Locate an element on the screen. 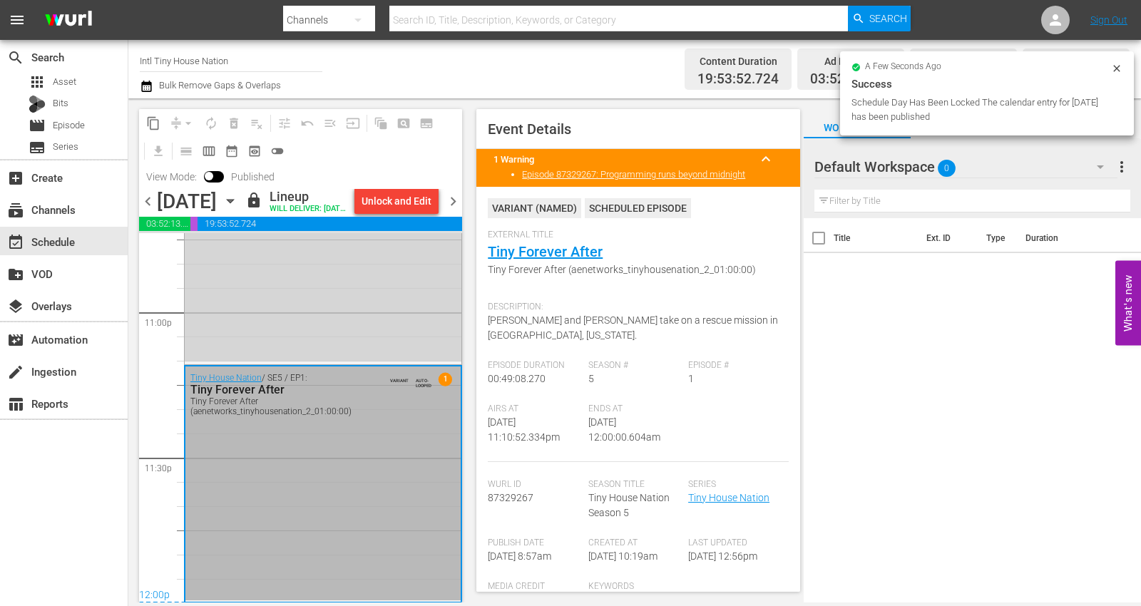 The width and height of the screenshot is (1141, 606). span: Published is located at coordinates (253, 177).